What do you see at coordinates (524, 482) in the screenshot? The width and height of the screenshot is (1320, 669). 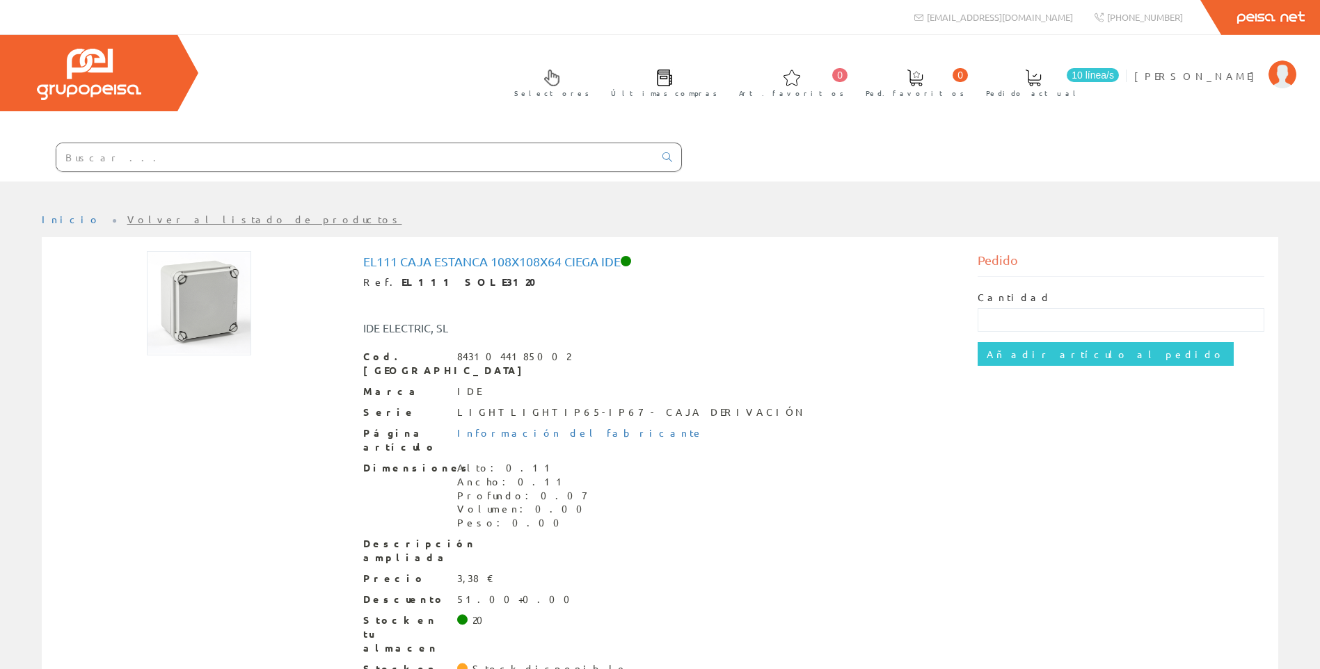 I see `div: Ancho: 0.11` at bounding box center [524, 482].